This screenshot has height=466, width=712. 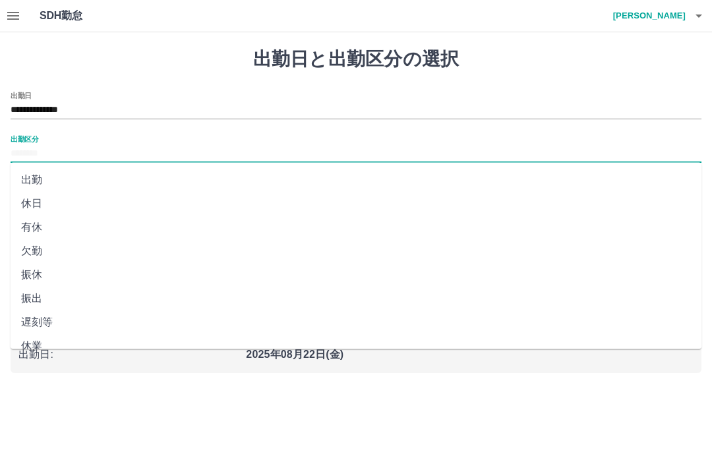 I want to click on li: 遅刻等, so click(x=356, y=322).